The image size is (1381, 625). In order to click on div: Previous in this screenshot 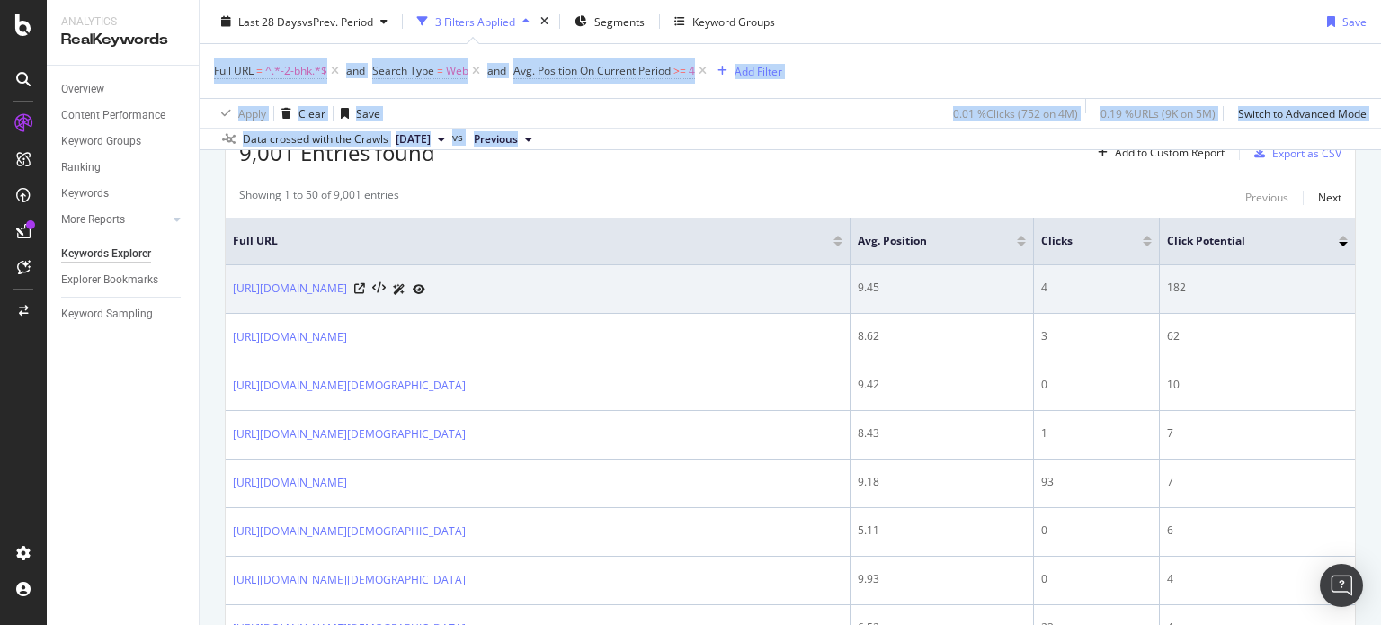, I will do `click(1267, 197)`.